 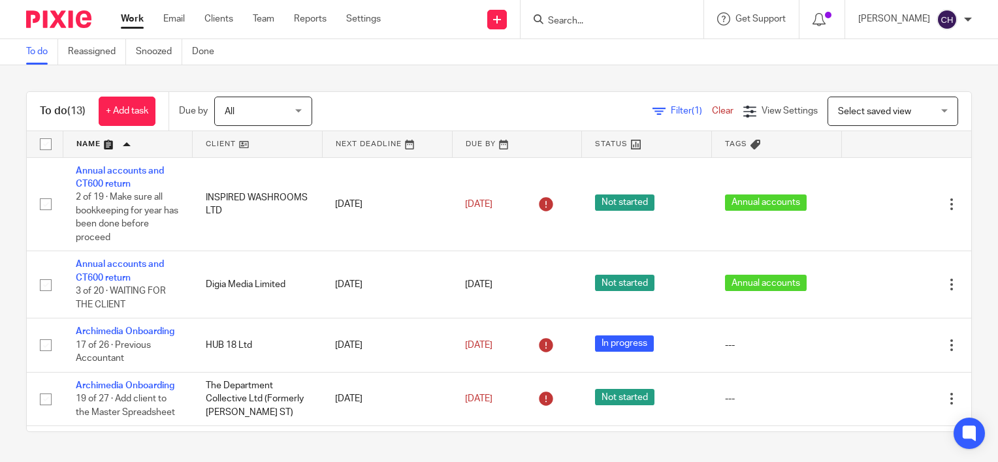 What do you see at coordinates (257, 204) in the screenshot?
I see `td: INSPIRED WASHROOMS LTD` at bounding box center [257, 204].